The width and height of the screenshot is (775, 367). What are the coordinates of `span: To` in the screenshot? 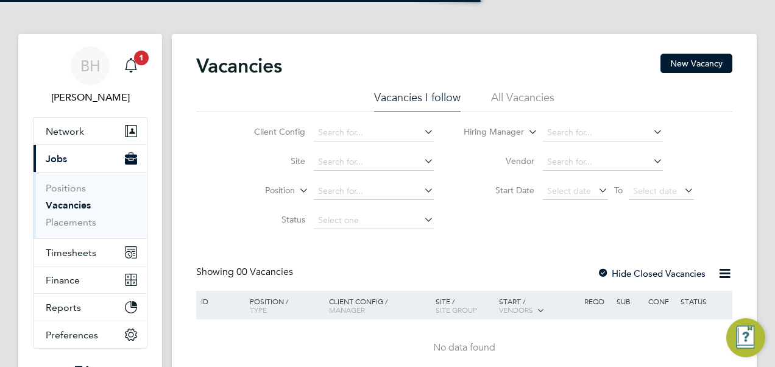 It's located at (618, 190).